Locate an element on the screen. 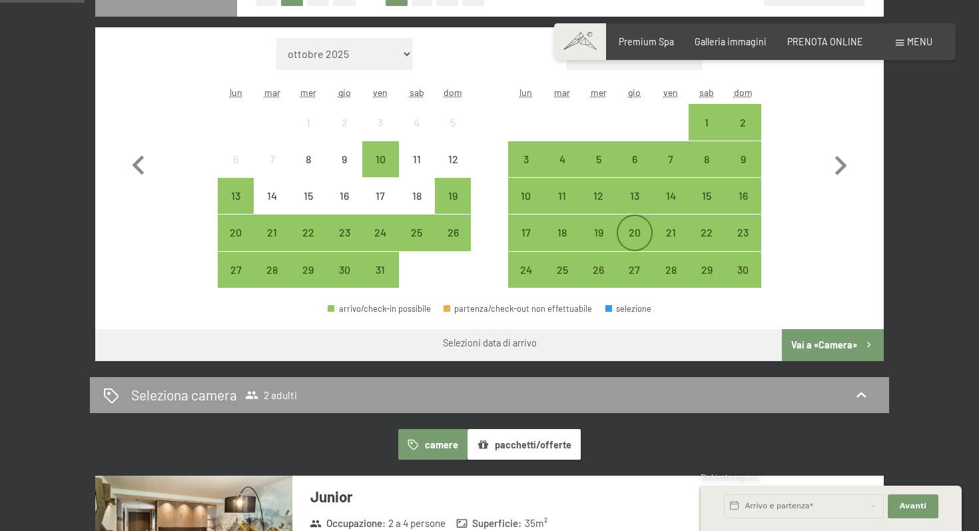  div: 13 is located at coordinates (236, 207).